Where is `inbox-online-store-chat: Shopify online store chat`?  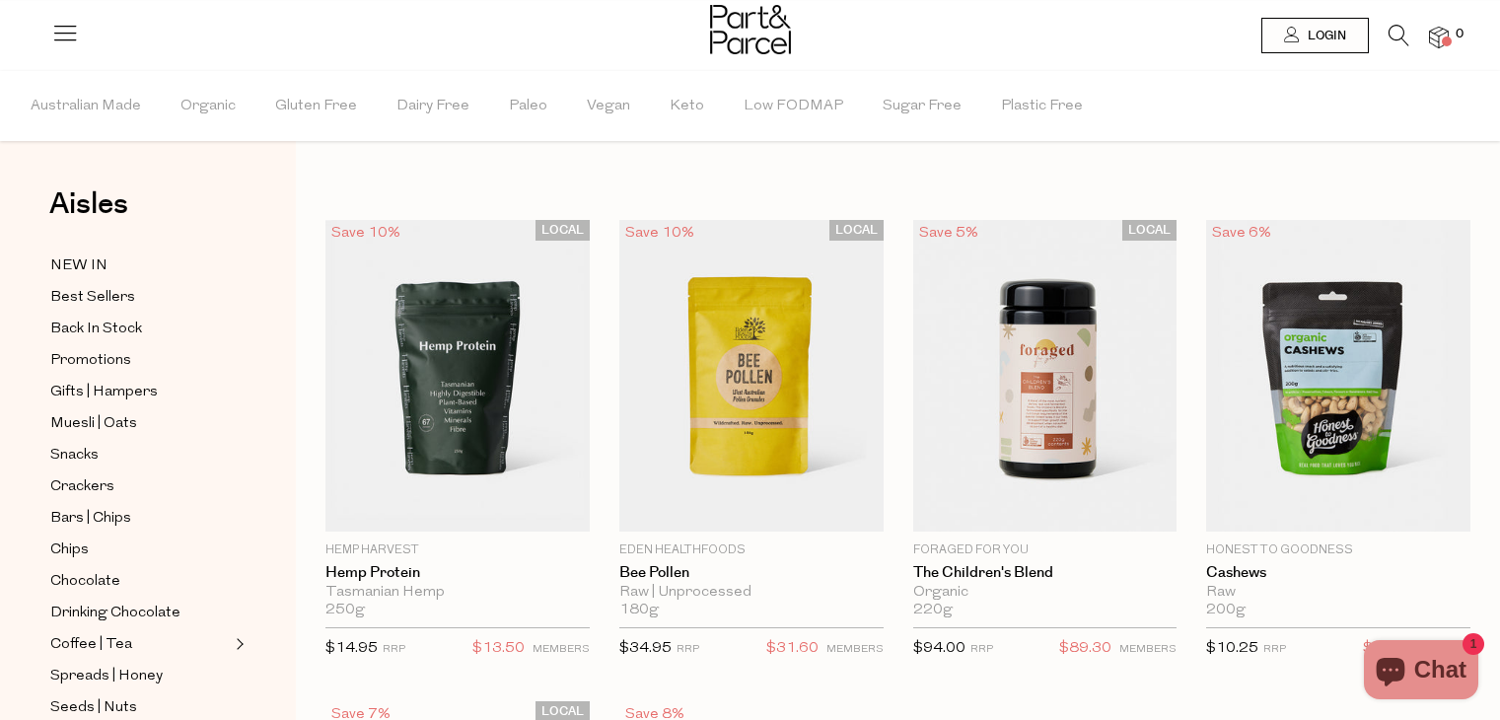
inbox-online-store-chat: Shopify online store chat is located at coordinates (1421, 672).